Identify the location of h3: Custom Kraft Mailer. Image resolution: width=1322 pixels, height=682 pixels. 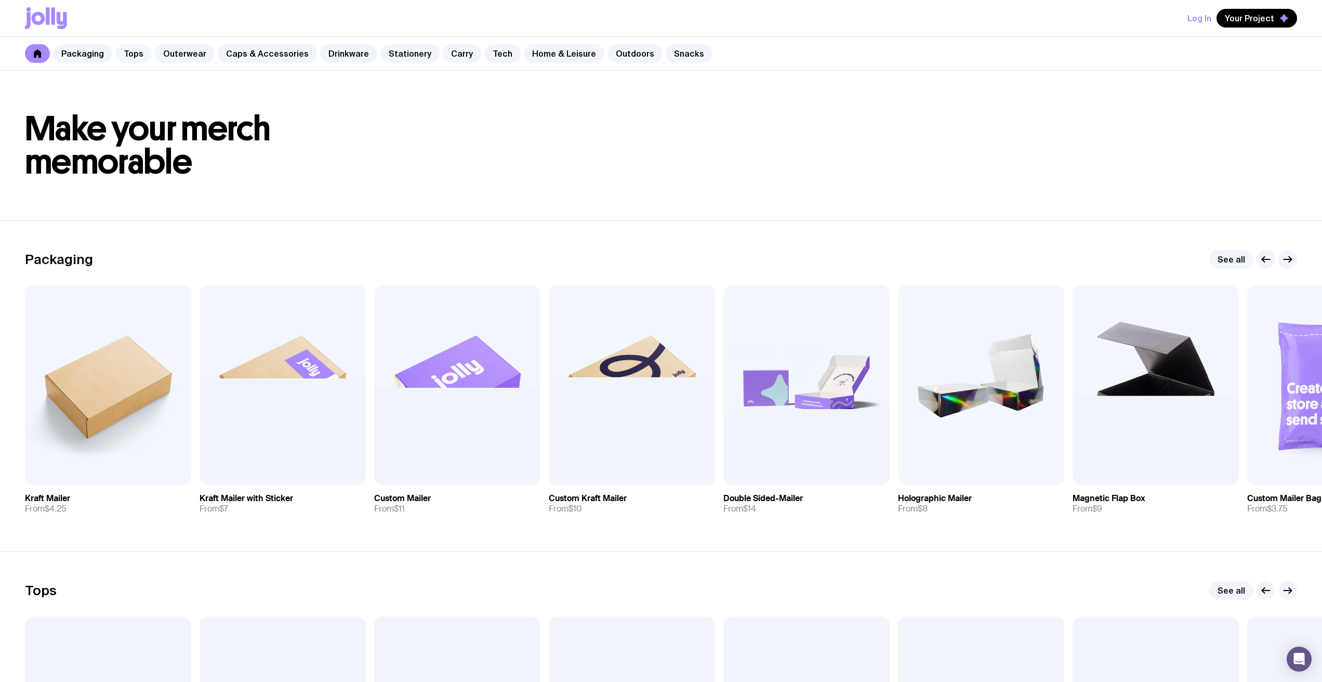
(588, 498).